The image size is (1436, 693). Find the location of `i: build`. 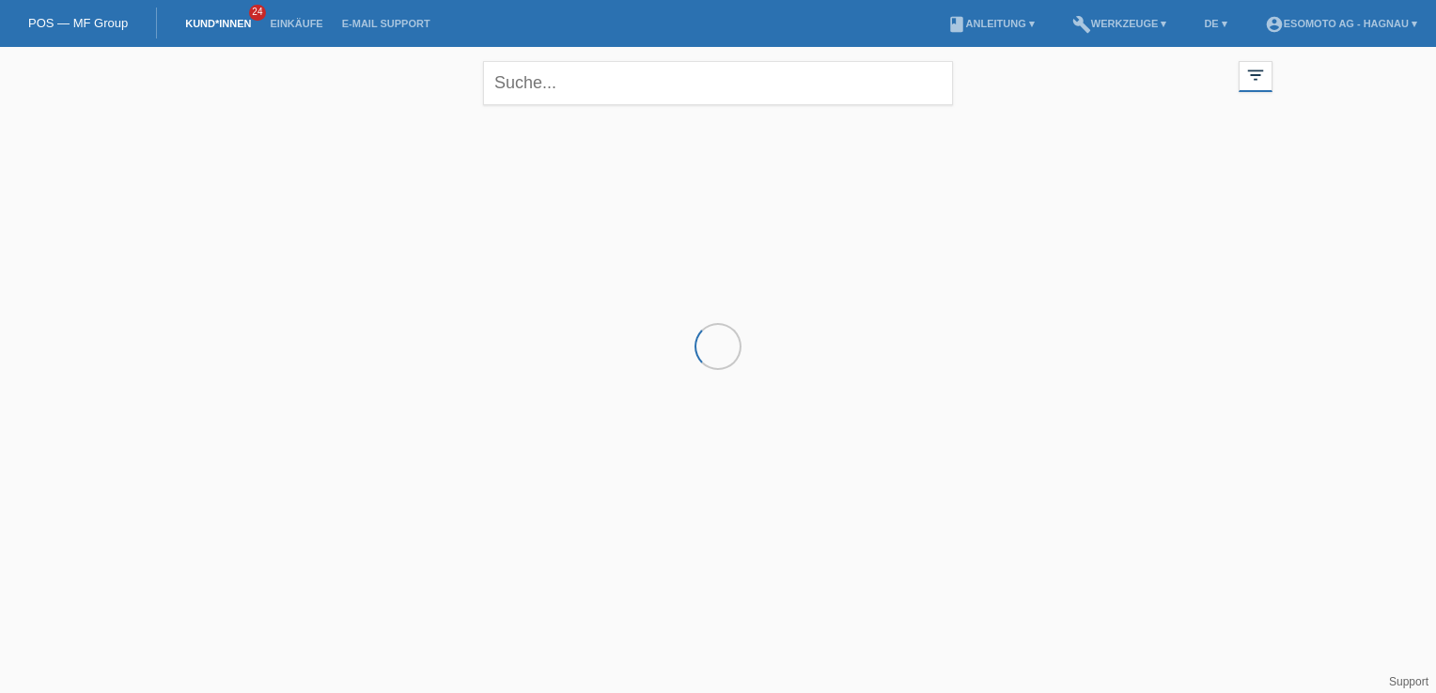

i: build is located at coordinates (1082, 24).